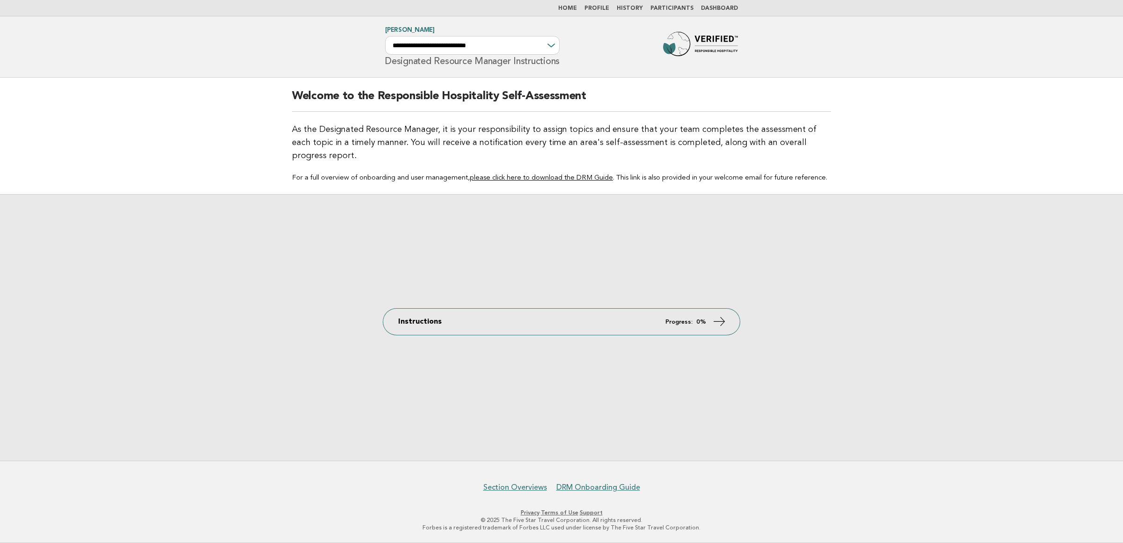 The image size is (1123, 543). What do you see at coordinates (562, 520) in the screenshot?
I see `p: © 2025 The Five Star Travel Corporation. All rights reserved.` at bounding box center [562, 520].